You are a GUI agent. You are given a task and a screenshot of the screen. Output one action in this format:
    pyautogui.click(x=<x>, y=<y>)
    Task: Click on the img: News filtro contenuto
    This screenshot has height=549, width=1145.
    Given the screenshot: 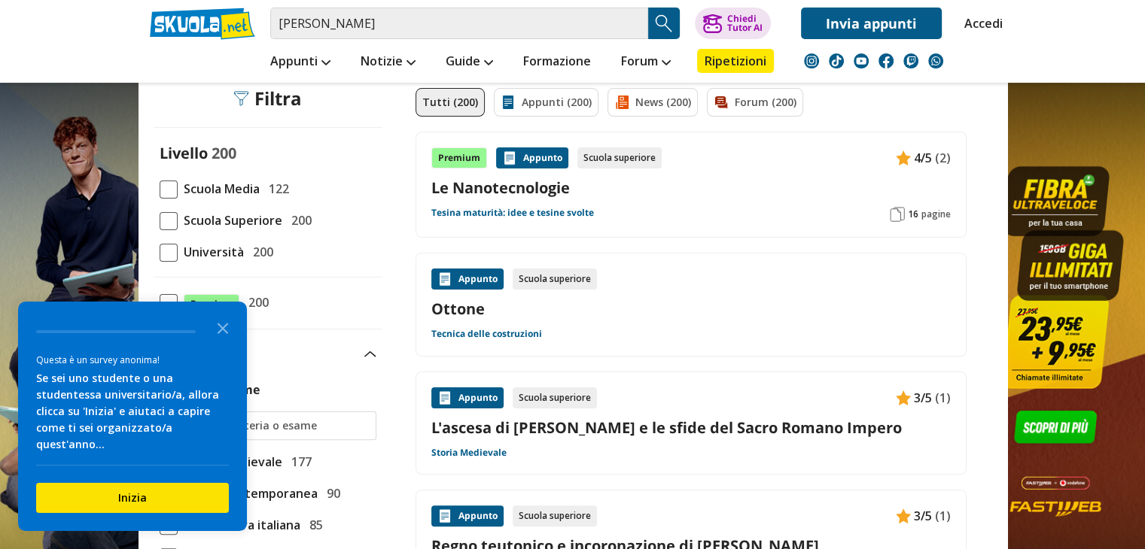 What is the action you would take?
    pyautogui.click(x=622, y=102)
    